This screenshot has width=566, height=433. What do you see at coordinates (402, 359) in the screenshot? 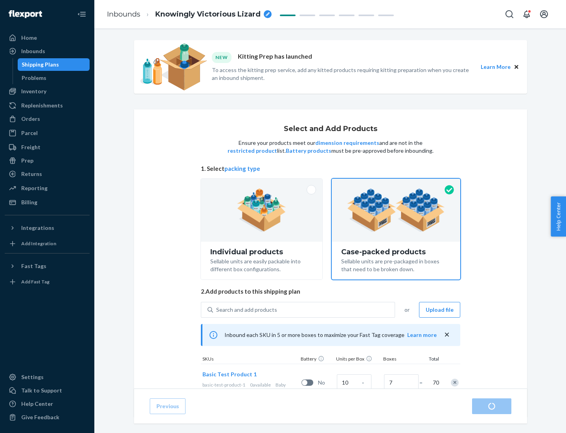
I see `div: Boxes` at bounding box center [402, 359].